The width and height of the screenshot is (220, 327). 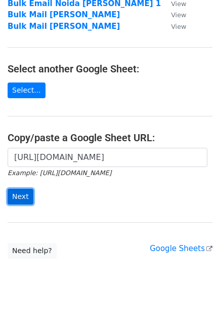 I want to click on div: Chat Widget, so click(x=195, y=303).